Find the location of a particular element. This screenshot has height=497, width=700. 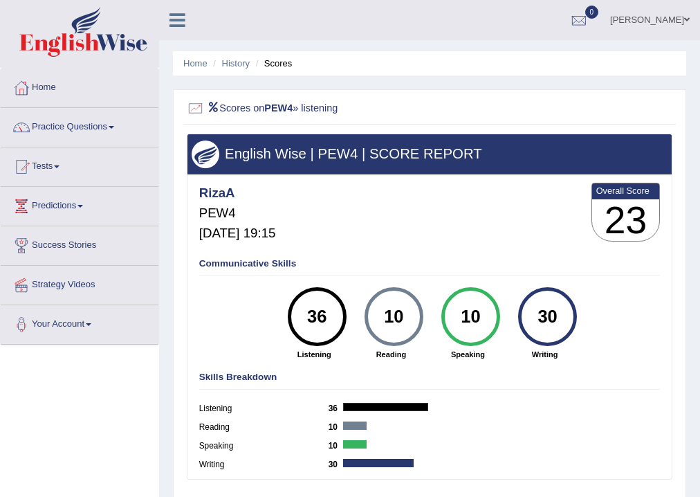

a: Predictions is located at coordinates (80, 204).